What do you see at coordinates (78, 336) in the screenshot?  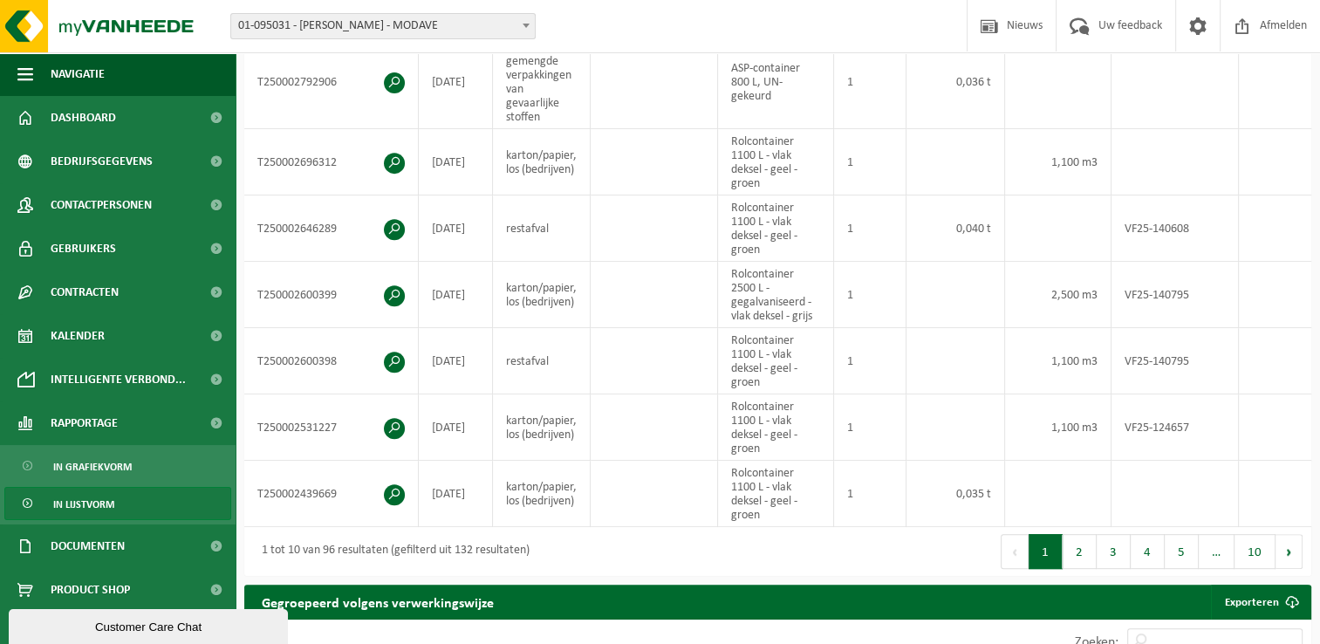 I see `span: Kalender` at bounding box center [78, 336].